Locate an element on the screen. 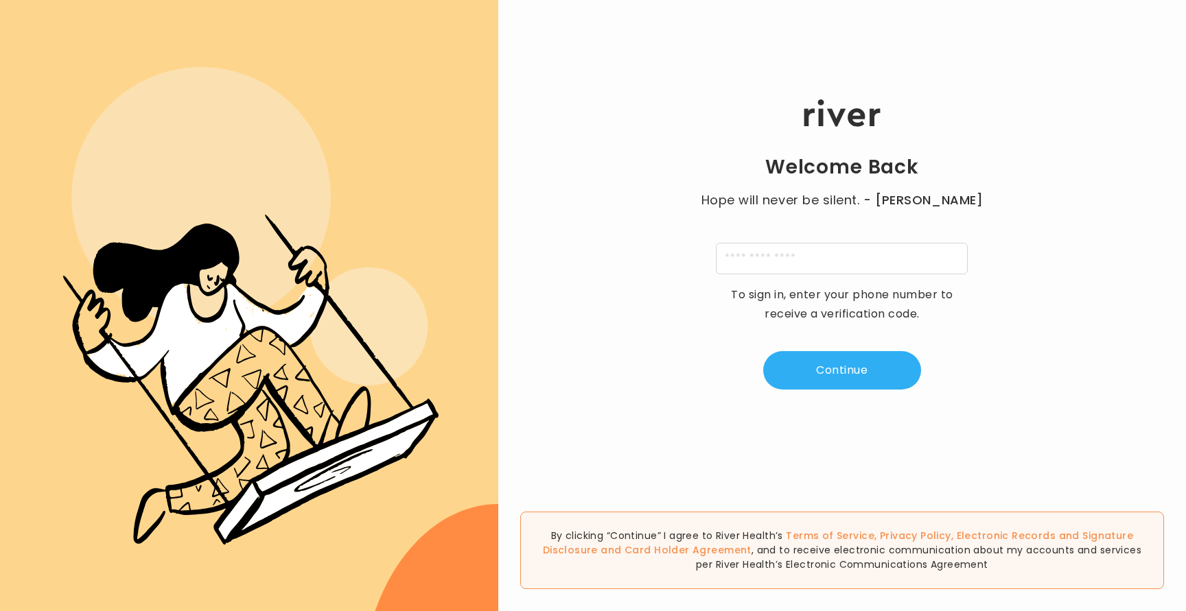  a: Terms of Service is located at coordinates (829, 536).